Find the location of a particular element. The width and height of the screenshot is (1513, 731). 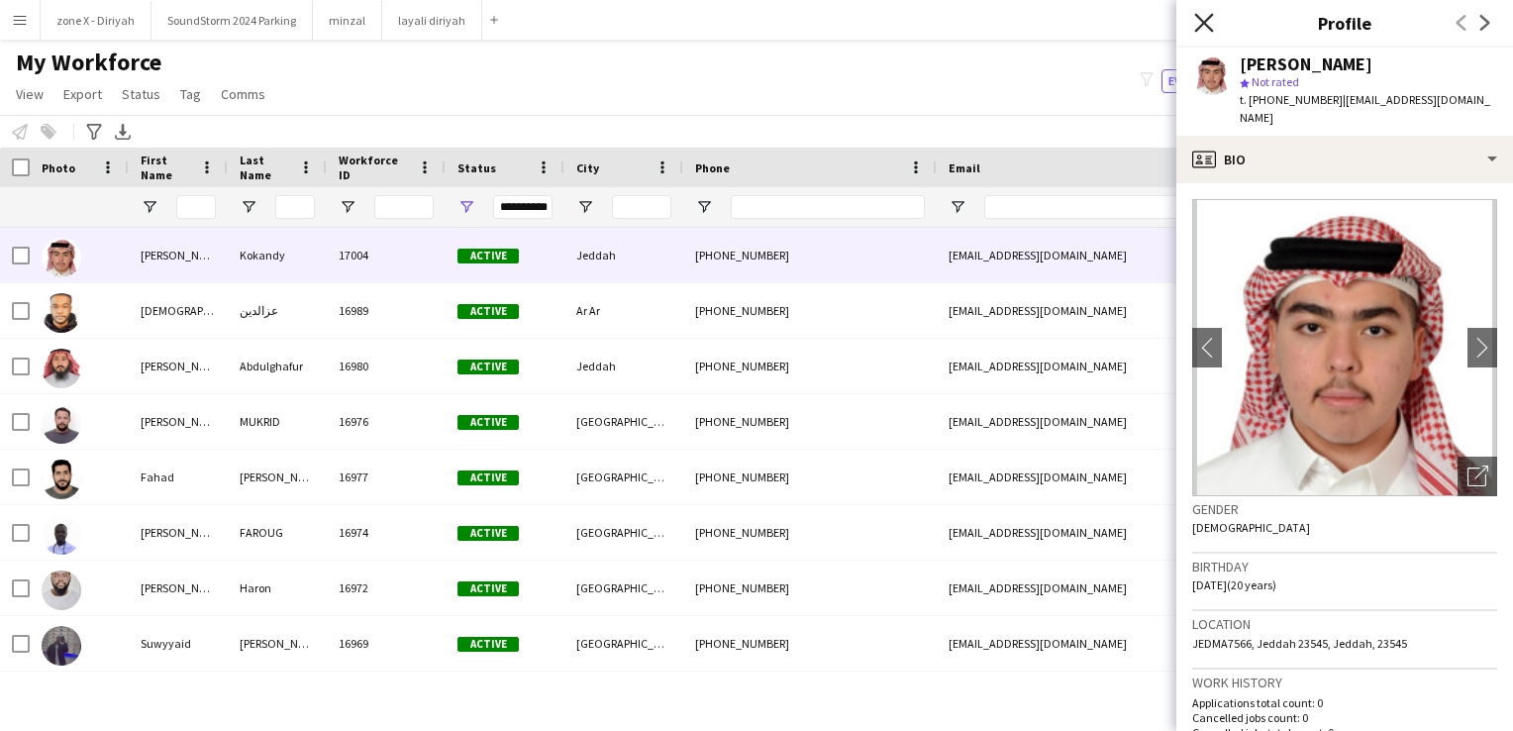

div: Abdulghafur is located at coordinates (277, 365).